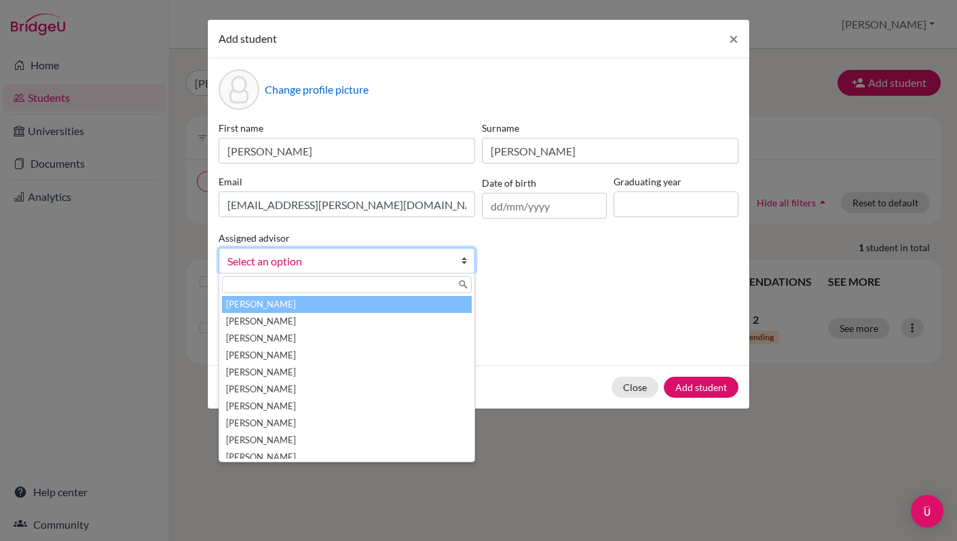 The width and height of the screenshot is (957, 541). What do you see at coordinates (254, 237) in the screenshot?
I see `label: Assigned advisor` at bounding box center [254, 237].